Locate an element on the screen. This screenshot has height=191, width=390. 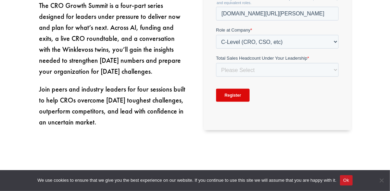
span: No is located at coordinates (381, 180).